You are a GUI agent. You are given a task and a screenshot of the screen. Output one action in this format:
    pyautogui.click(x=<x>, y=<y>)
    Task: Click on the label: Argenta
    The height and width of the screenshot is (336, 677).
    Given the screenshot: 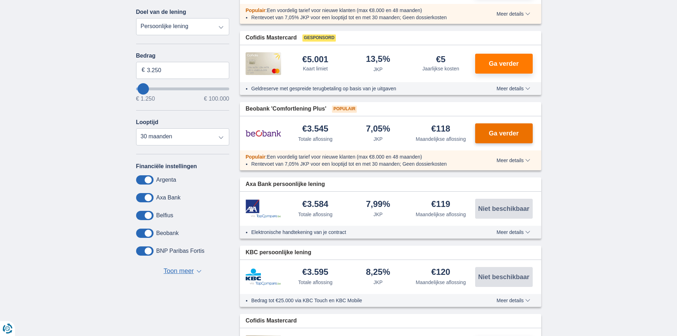 What is the action you would take?
    pyautogui.click(x=166, y=180)
    